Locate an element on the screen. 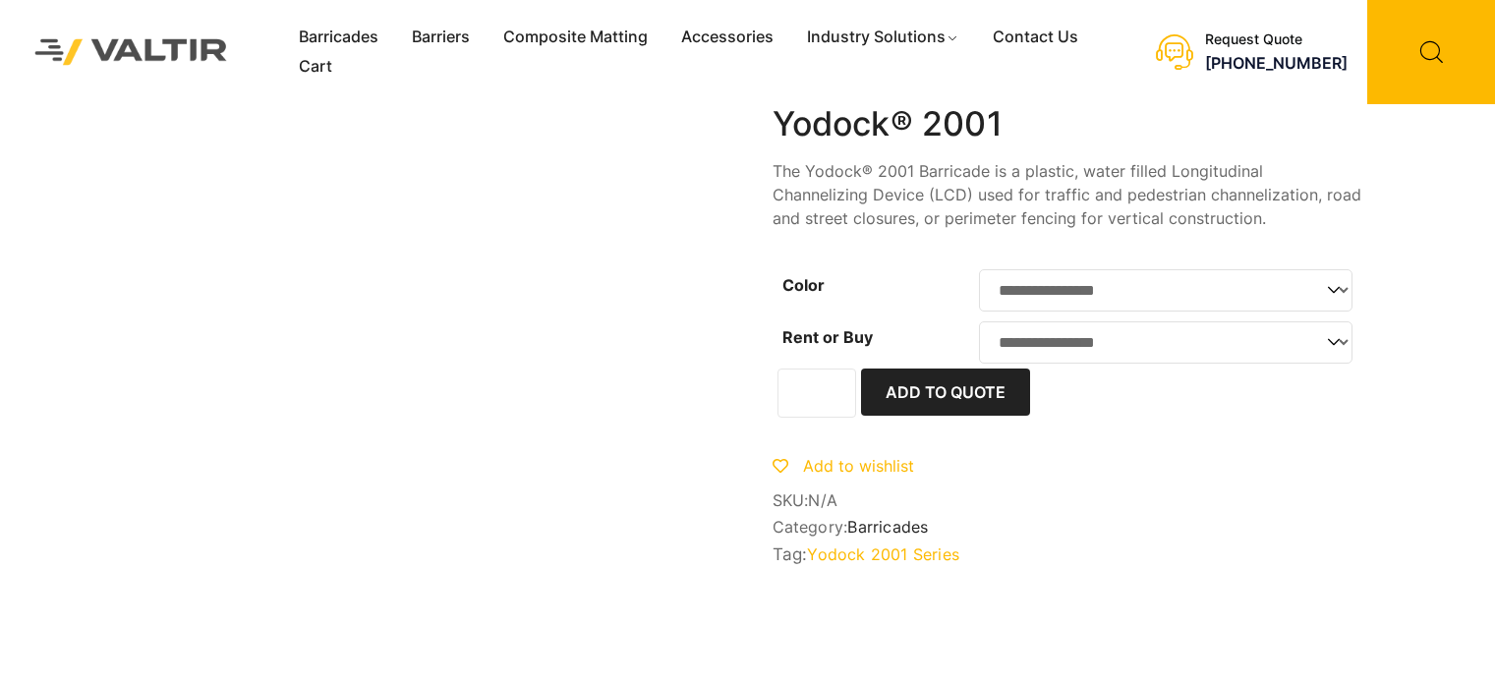  span: Tag: is located at coordinates (1067, 554).